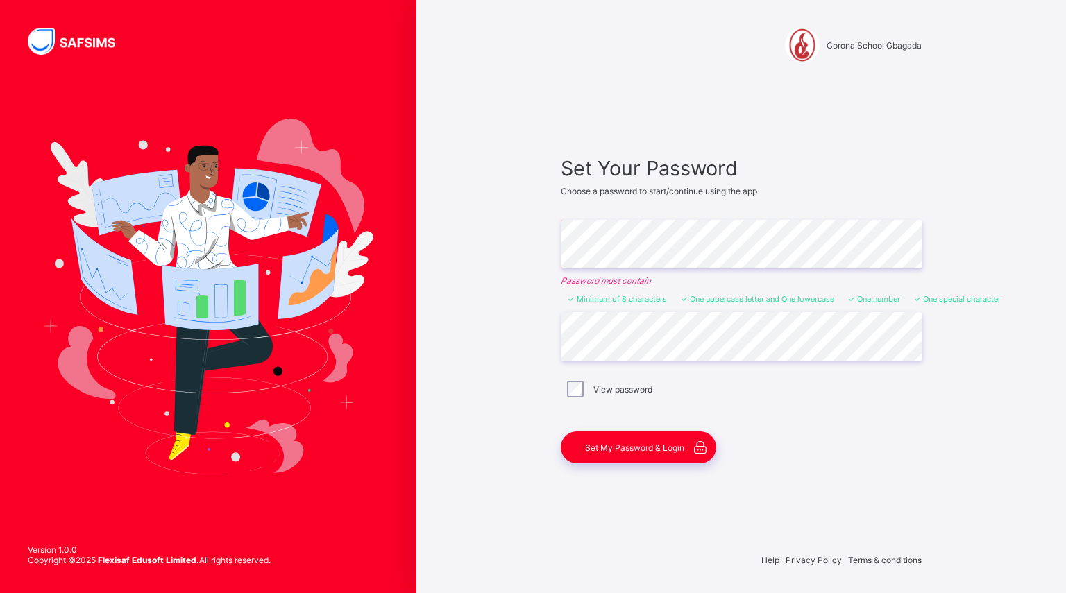 This screenshot has height=593, width=1066. What do you see at coordinates (741, 280) in the screenshot?
I see `em: Password must contain` at bounding box center [741, 280].